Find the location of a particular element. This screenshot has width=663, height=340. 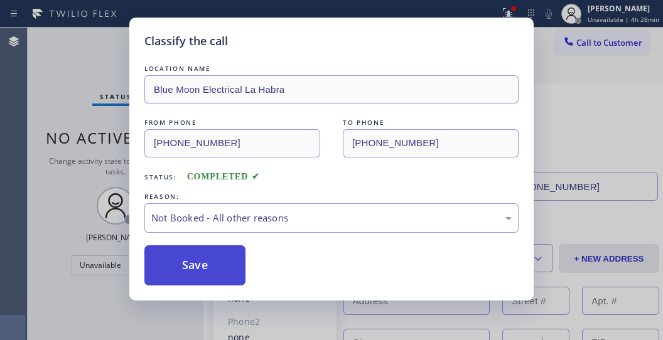

div: TO PHONE is located at coordinates (431, 122).